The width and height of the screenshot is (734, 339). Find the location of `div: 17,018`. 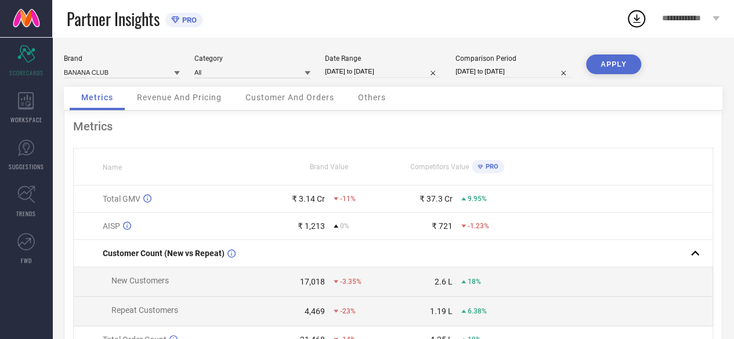

div: 17,018 is located at coordinates (312, 282).